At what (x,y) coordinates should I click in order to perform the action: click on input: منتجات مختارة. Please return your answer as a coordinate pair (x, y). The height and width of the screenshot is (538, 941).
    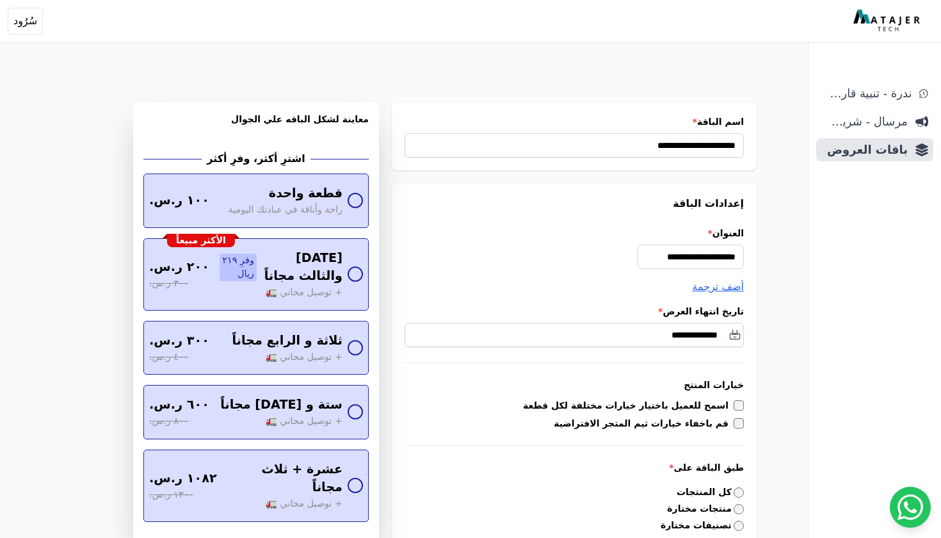
    Looking at the image, I should click on (739, 509).